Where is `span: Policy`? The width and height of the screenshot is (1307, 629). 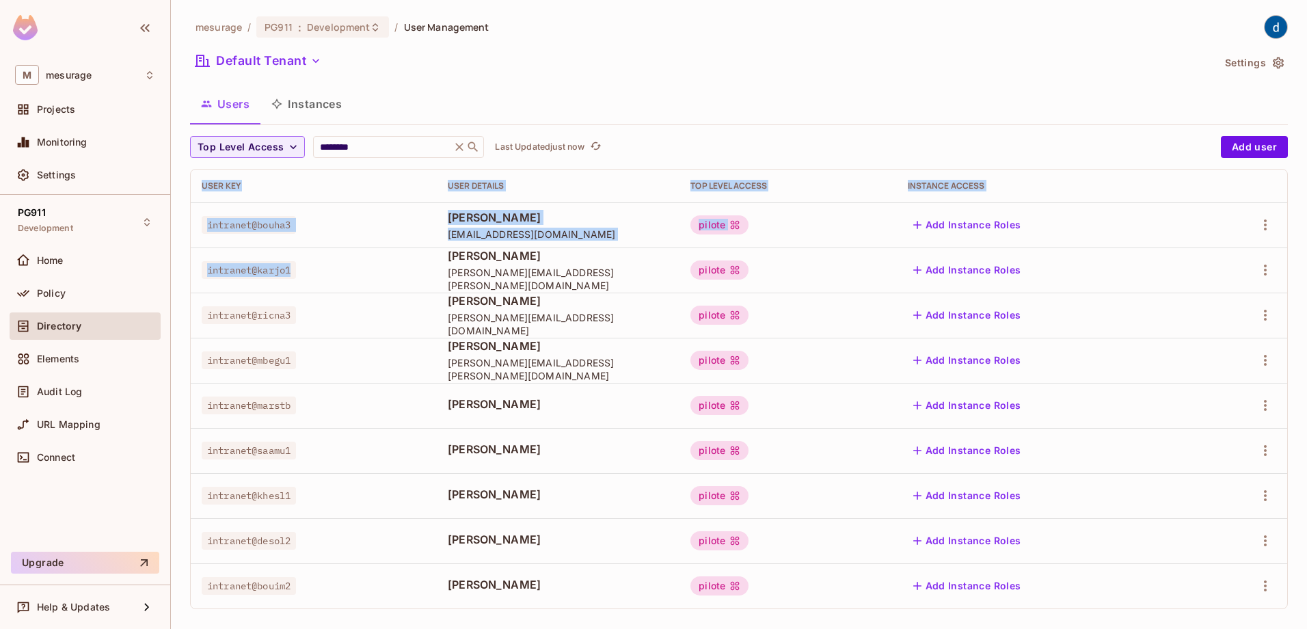 span: Policy is located at coordinates (51, 293).